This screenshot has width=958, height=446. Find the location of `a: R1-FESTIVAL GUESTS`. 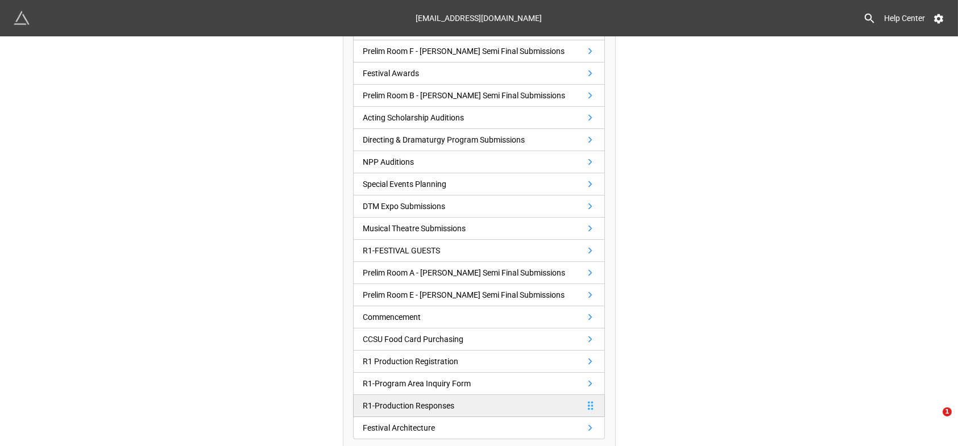

a: R1-FESTIVAL GUESTS is located at coordinates (479, 251).